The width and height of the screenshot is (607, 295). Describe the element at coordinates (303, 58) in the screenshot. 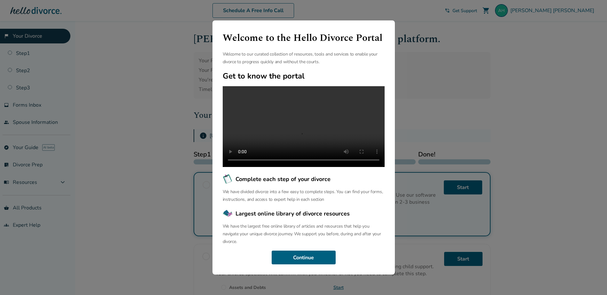

I see `p: Welcome to our curated collection of resources, tools and services to enable your divorce to prog...` at that location.